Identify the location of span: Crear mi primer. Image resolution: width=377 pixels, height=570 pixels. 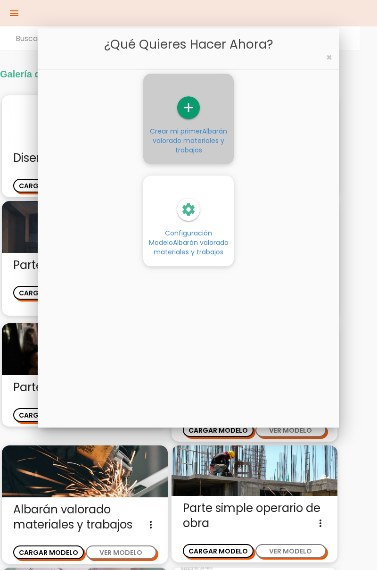
(189, 141).